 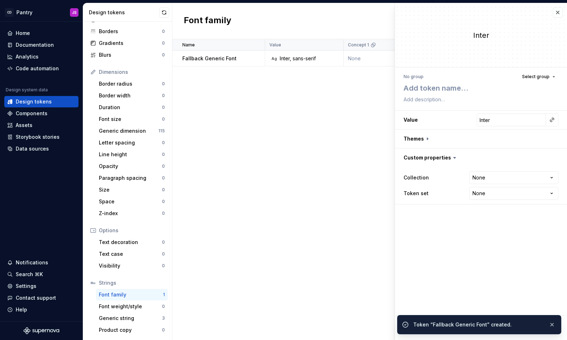 What do you see at coordinates (132, 166) in the screenshot?
I see `a: Opacity0` at bounding box center [132, 166].